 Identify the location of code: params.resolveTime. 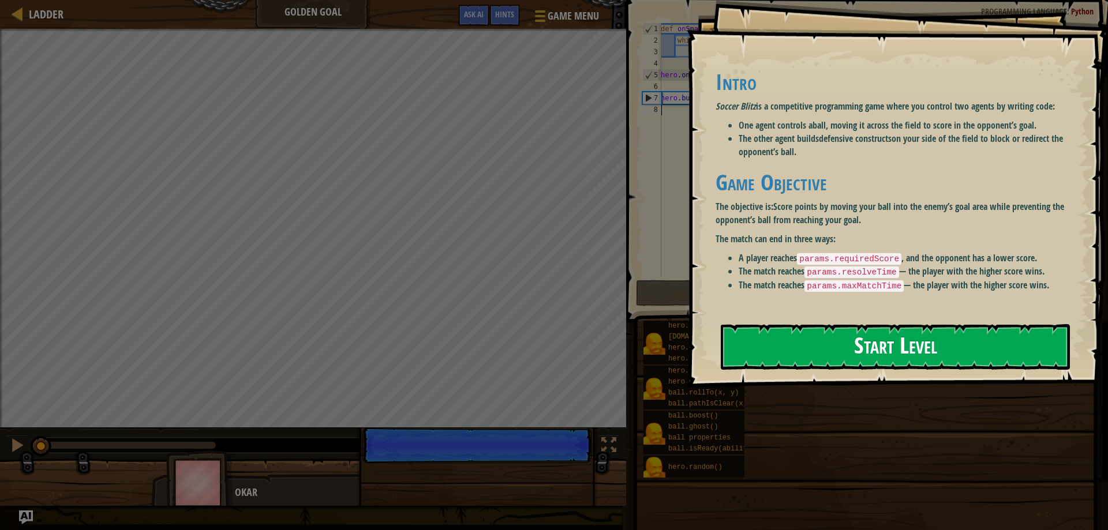
(851, 272).